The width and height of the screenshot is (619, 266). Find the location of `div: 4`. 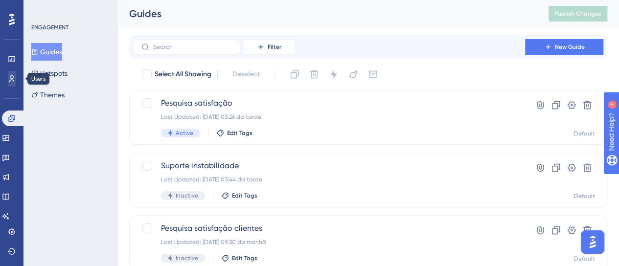

div: 4 is located at coordinates (69, 9).